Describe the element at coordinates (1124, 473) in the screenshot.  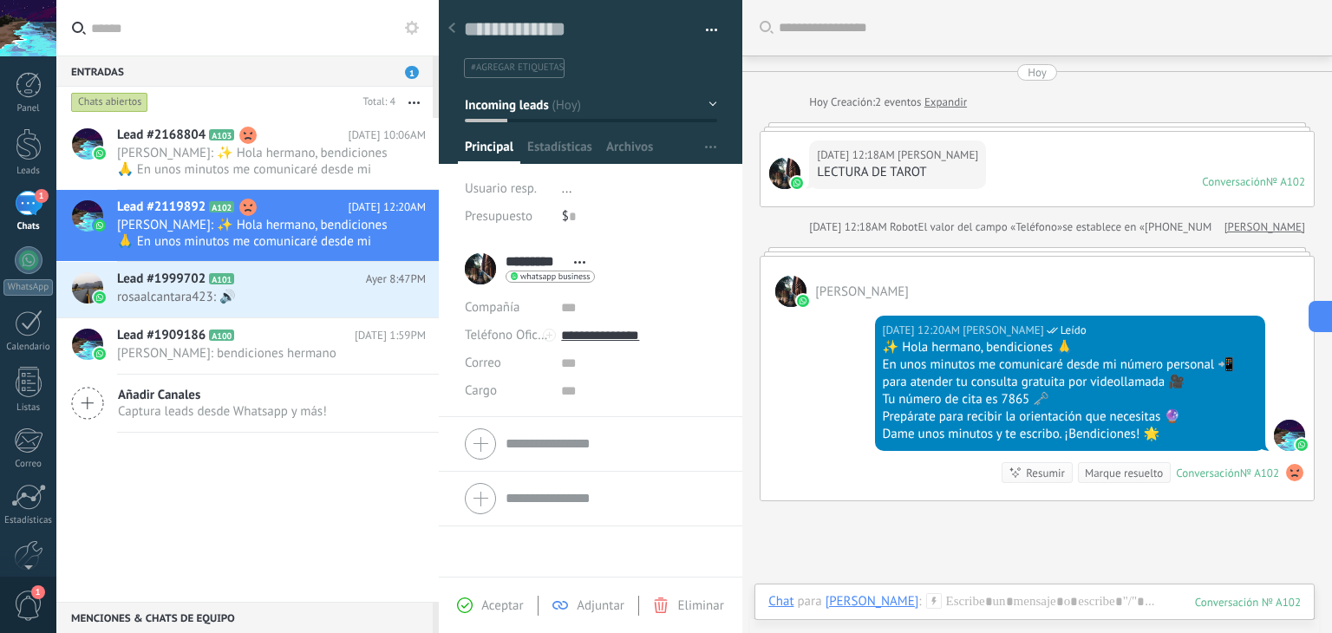
I see `div: Marque resuelto` at that location.